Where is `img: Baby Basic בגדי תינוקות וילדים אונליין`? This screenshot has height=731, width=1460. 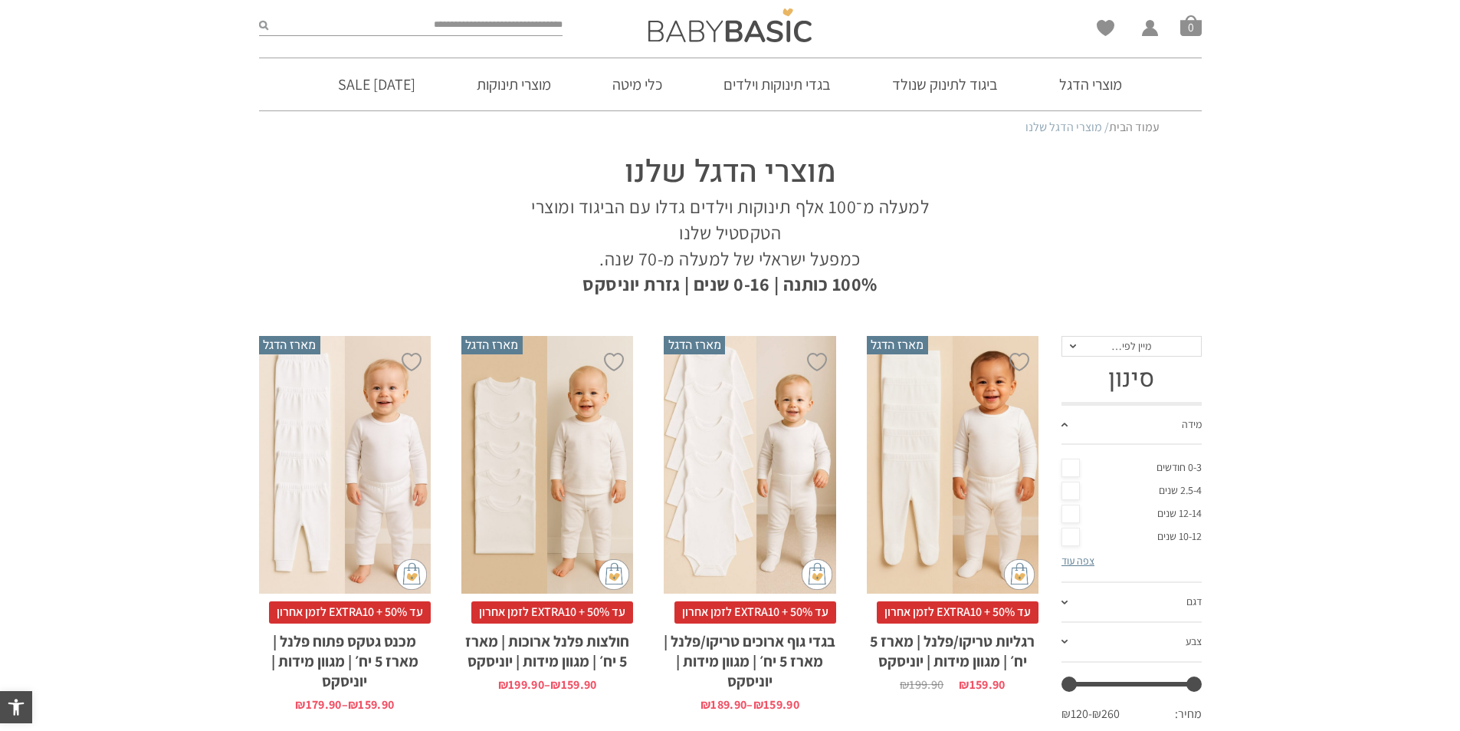 img: Baby Basic בגדי תינוקות וילדים אונליין is located at coordinates (730, 25).